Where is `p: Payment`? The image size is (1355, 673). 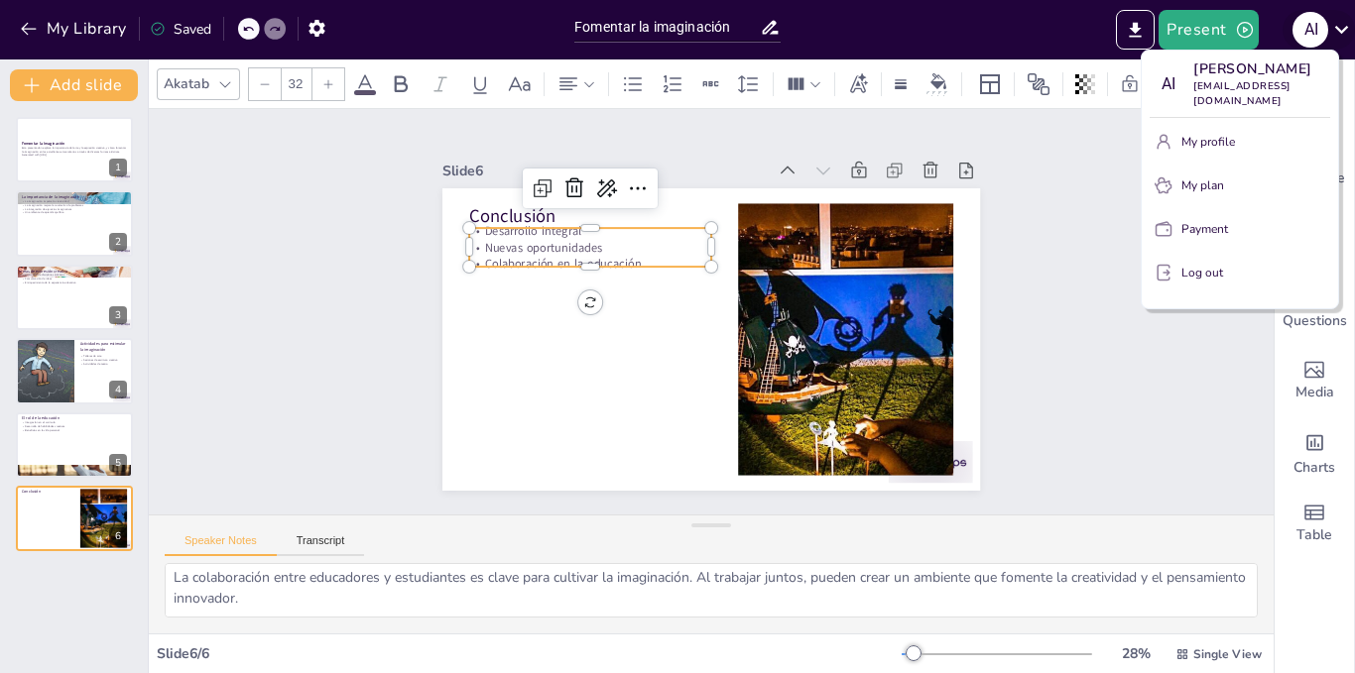
p: Payment is located at coordinates (1204, 229).